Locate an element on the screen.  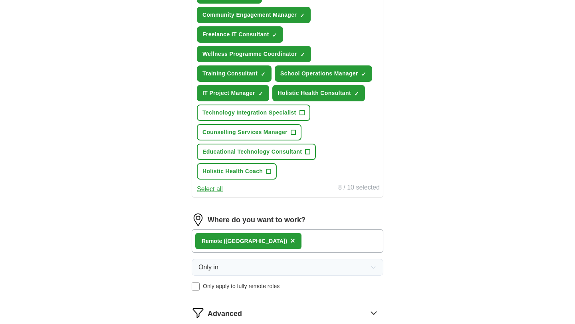
span: Holistic Health Consultant is located at coordinates (314, 93).